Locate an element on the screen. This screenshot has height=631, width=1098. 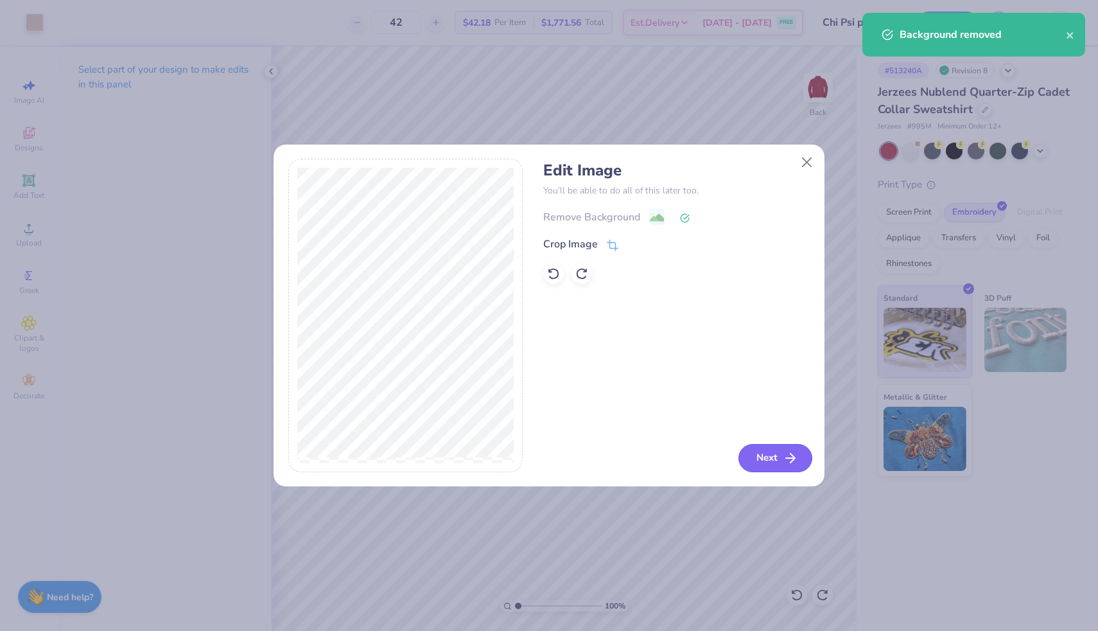
h4: Edit Image is located at coordinates (676, 170).